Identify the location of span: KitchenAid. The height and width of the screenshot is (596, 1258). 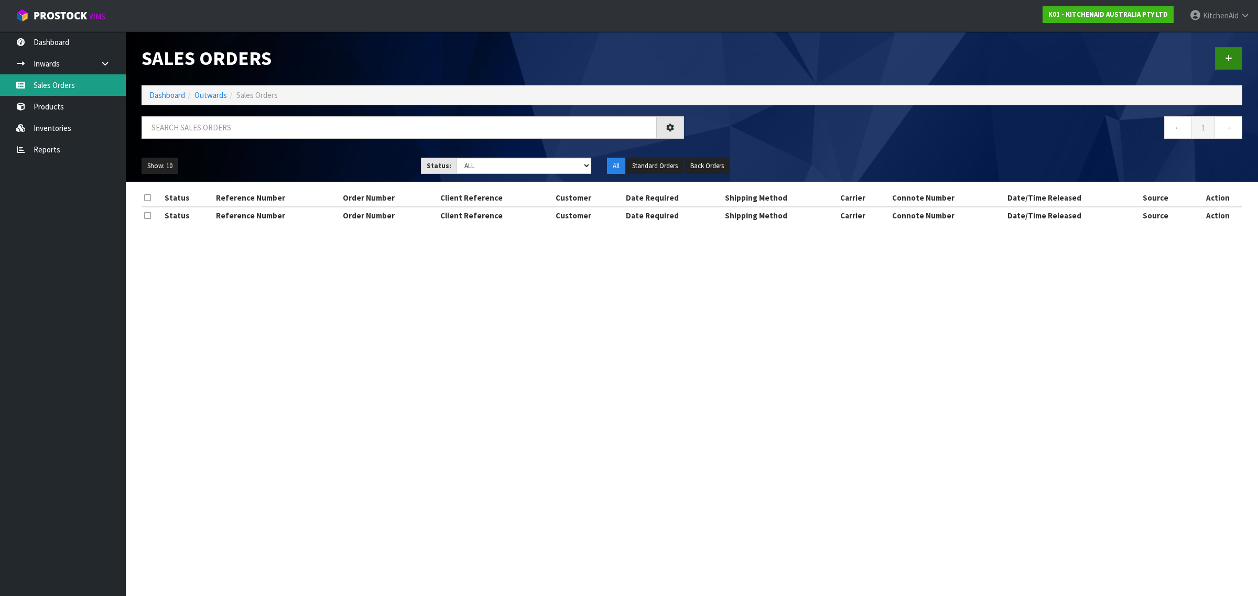
(1221, 15).